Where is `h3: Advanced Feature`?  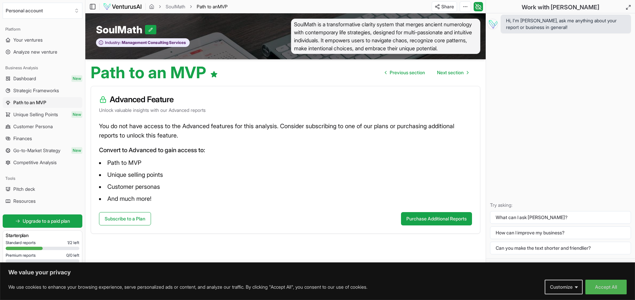
h3: Advanced Feature is located at coordinates (285, 100).